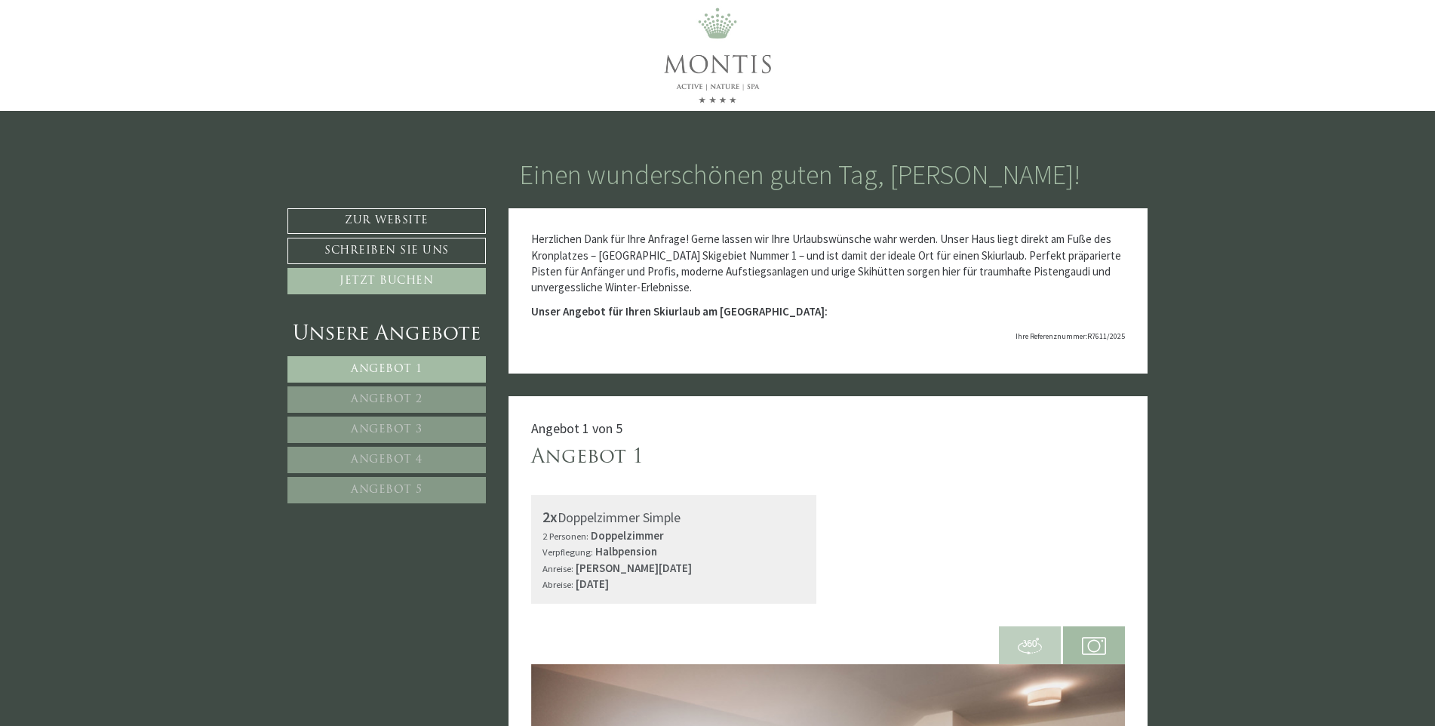 The height and width of the screenshot is (726, 1435). I want to click on span: Angebot 3, so click(386, 429).